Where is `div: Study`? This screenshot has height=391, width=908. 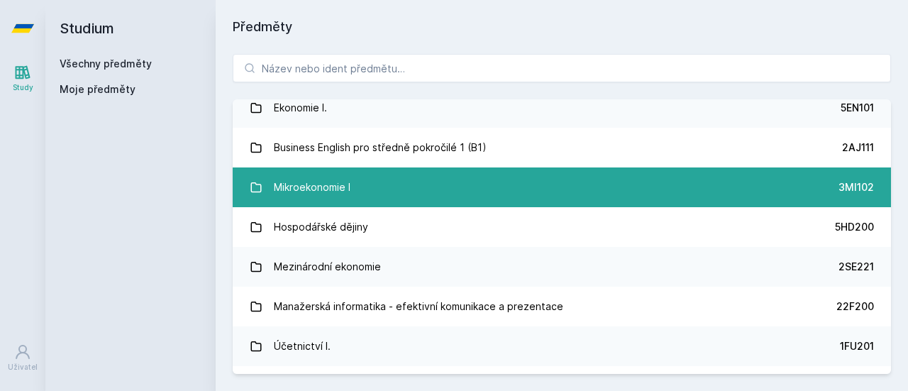
div: Study is located at coordinates (23, 87).